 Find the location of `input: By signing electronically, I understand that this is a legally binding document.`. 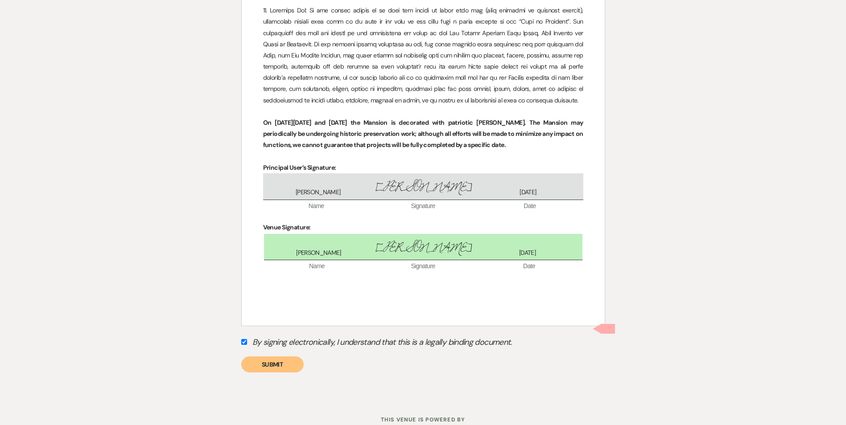

input: By signing electronically, I understand that this is a legally binding document. is located at coordinates (244, 342).